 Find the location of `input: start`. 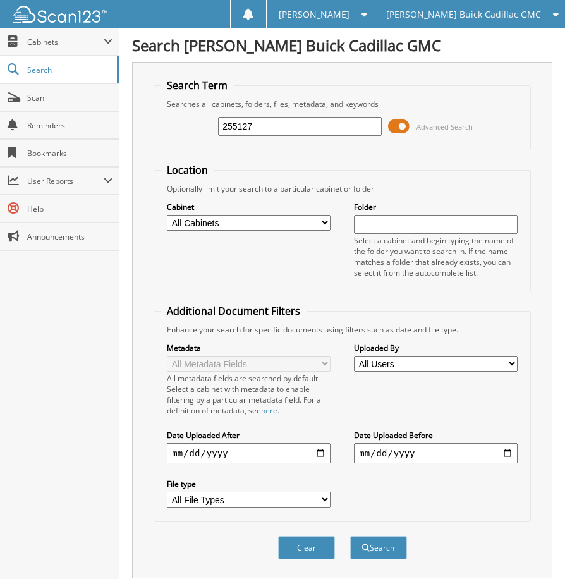

input: start is located at coordinates (248, 453).